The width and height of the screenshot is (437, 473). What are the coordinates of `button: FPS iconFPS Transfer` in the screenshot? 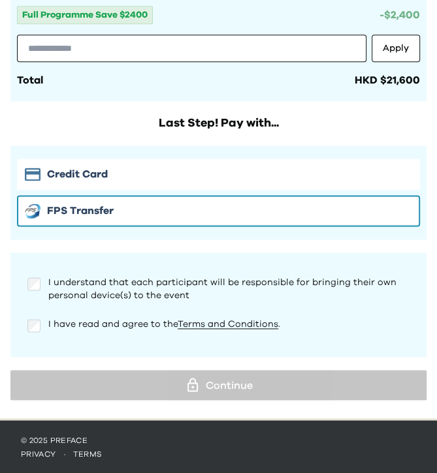 It's located at (218, 211).